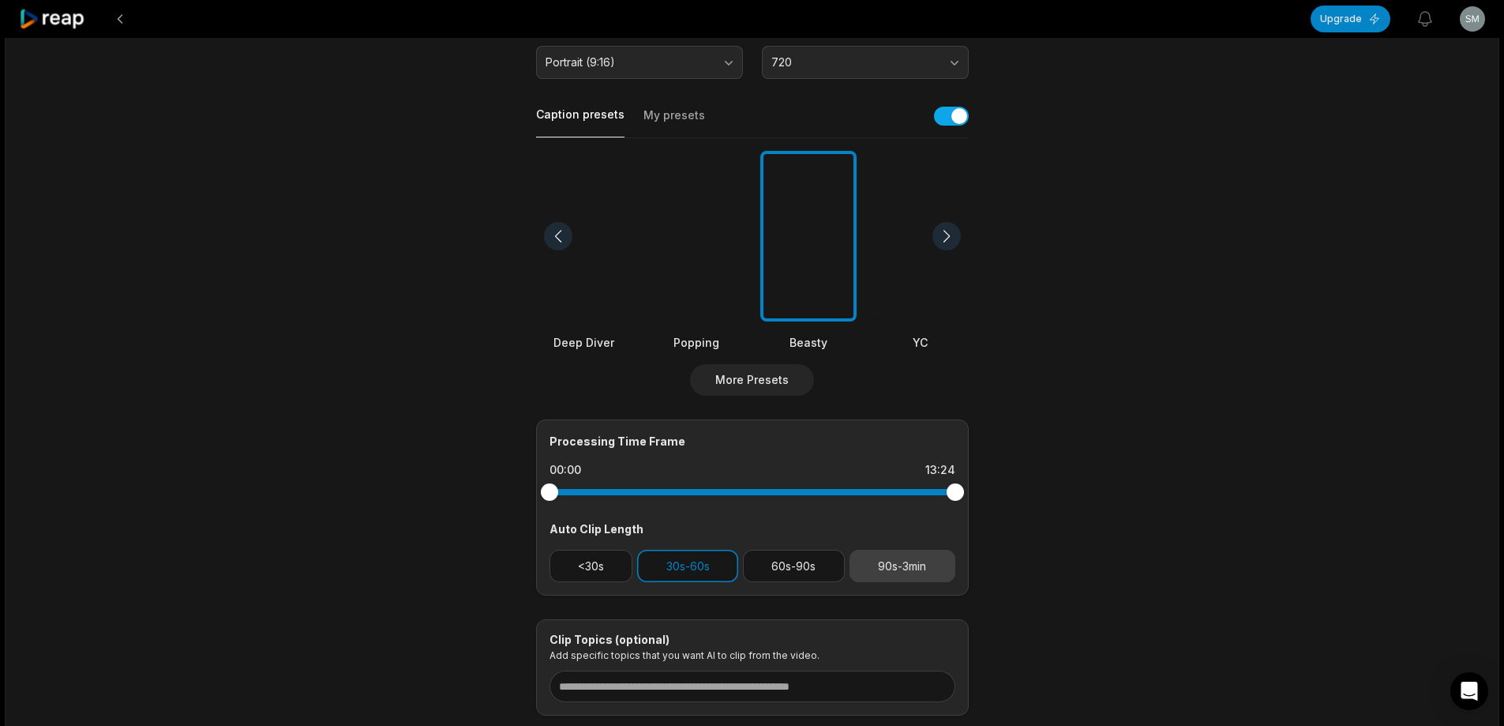  Describe the element at coordinates (753, 655) in the screenshot. I see `p: Add specific topics that you want AI to clip from the video.` at that location.